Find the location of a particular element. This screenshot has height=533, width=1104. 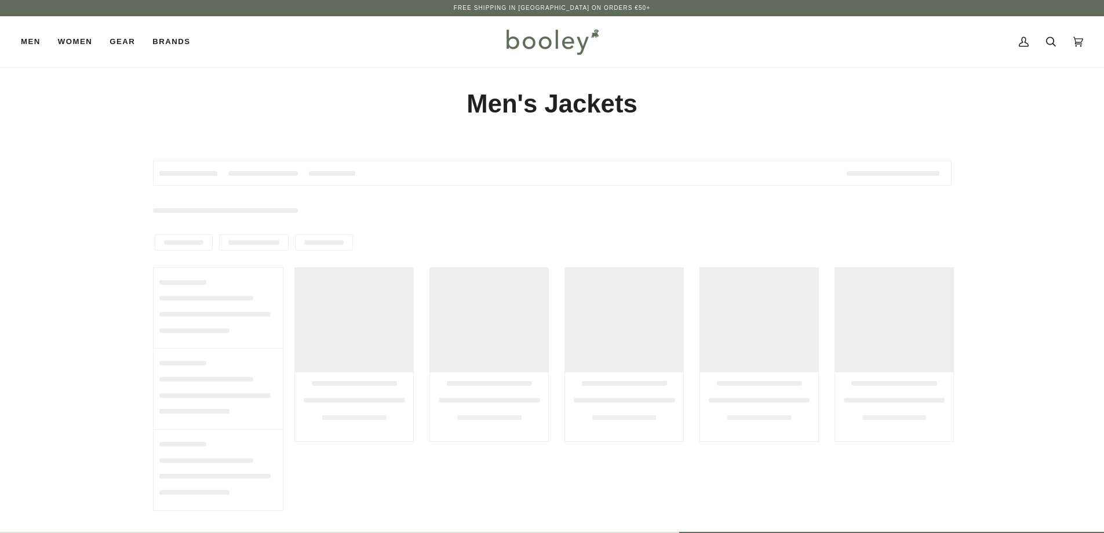

div: Brands is located at coordinates (171, 42).